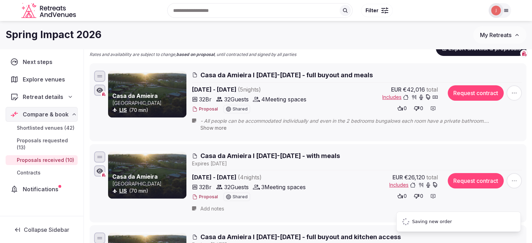 The image size is (532, 243). What do you see at coordinates (42, 144) in the screenshot?
I see `a: Proposals requested (13)` at bounding box center [42, 144].